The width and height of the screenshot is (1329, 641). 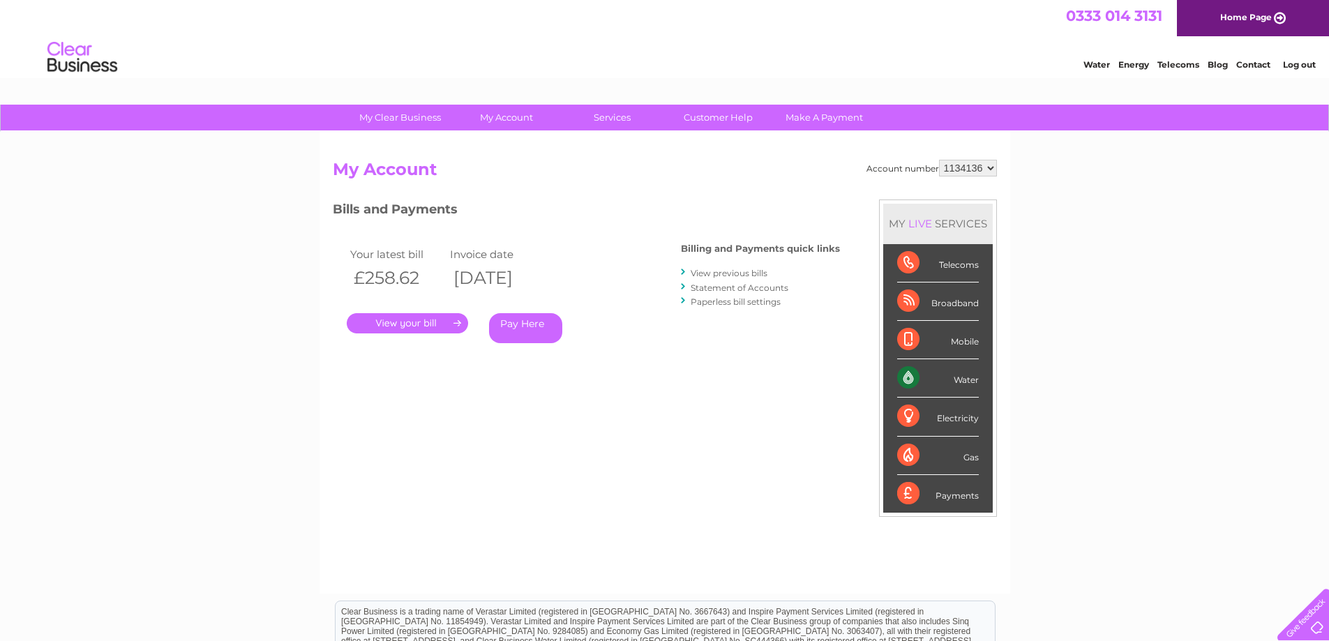 What do you see at coordinates (824, 117) in the screenshot?
I see `a: Make A Payment` at bounding box center [824, 117].